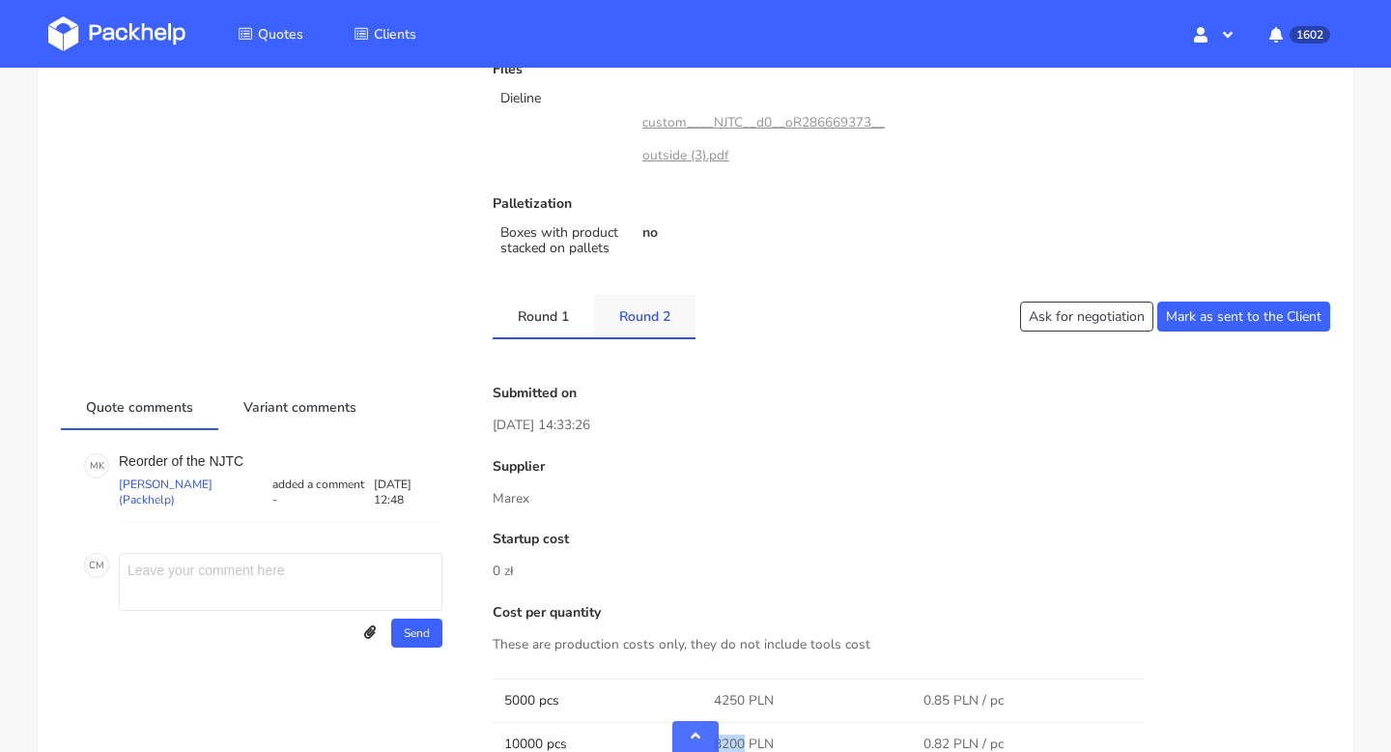  What do you see at coordinates (559, 241) in the screenshot?
I see `p: Boxes with product stacked on pallets` at bounding box center [559, 241].